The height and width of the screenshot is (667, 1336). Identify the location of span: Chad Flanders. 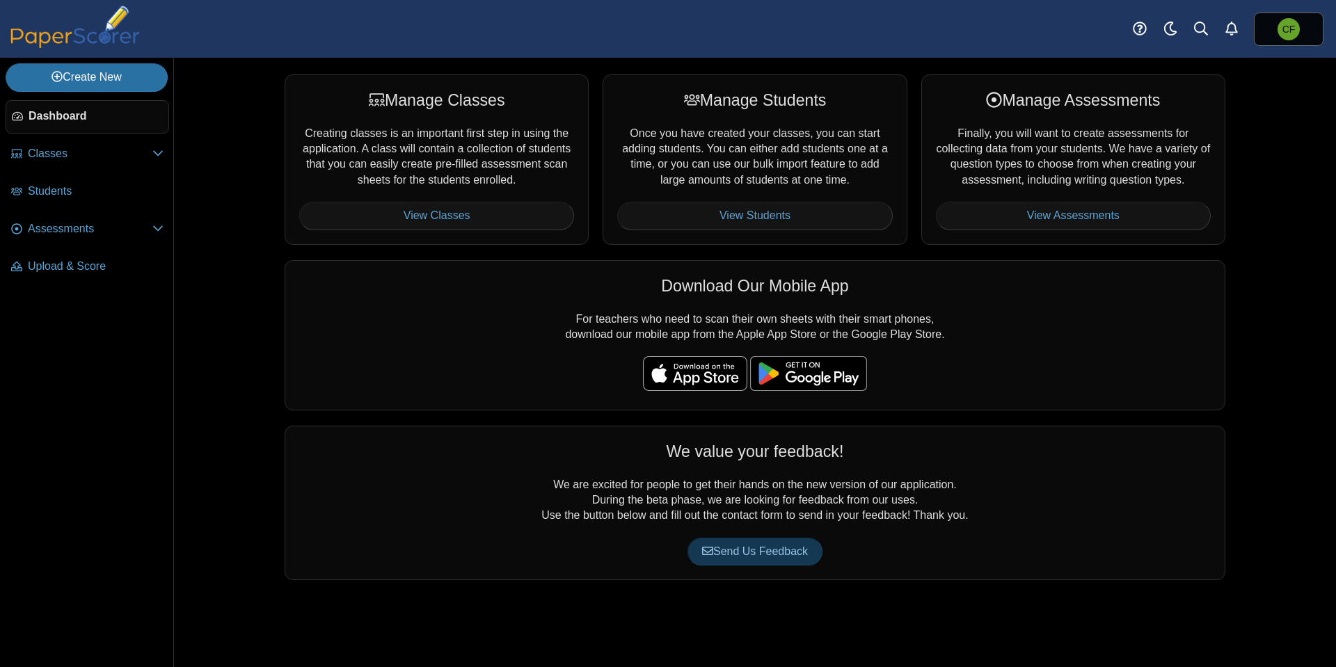
(1289, 29).